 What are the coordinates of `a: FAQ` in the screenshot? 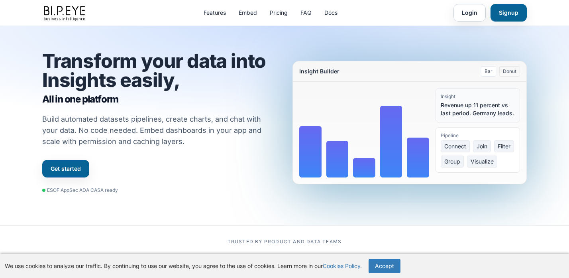 It's located at (306, 13).